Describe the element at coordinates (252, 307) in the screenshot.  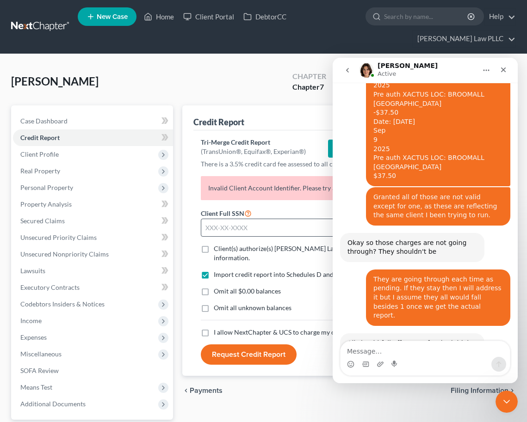
I see `span: Omit all unknown balances` at that location.